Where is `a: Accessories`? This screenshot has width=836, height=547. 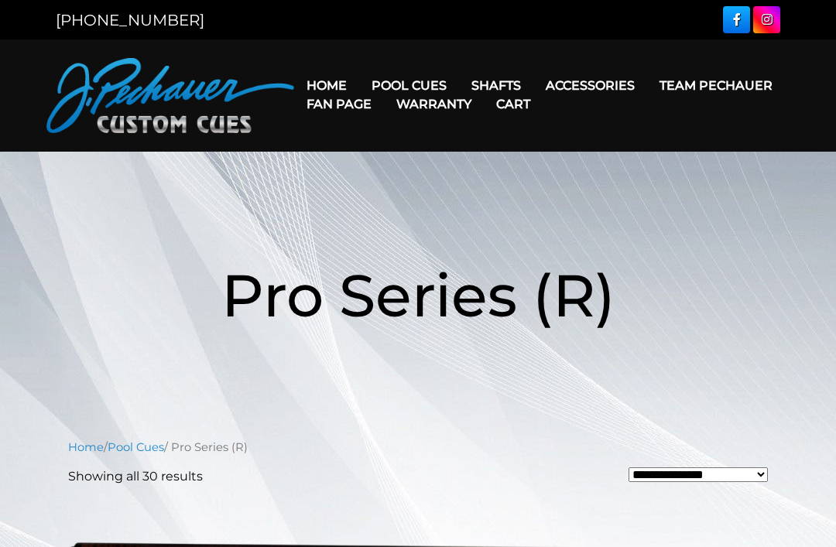
a: Accessories is located at coordinates (590, 85).